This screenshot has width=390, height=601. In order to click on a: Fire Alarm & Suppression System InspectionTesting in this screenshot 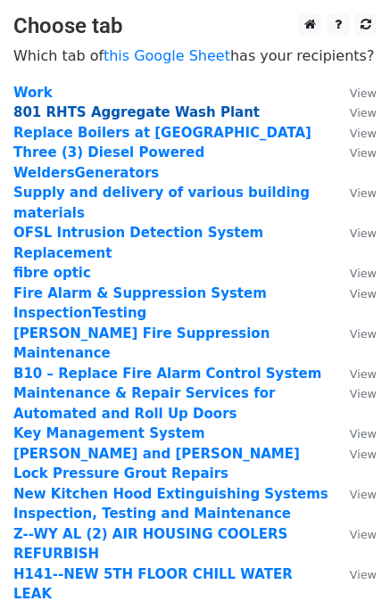, I will do `click(140, 303)`.